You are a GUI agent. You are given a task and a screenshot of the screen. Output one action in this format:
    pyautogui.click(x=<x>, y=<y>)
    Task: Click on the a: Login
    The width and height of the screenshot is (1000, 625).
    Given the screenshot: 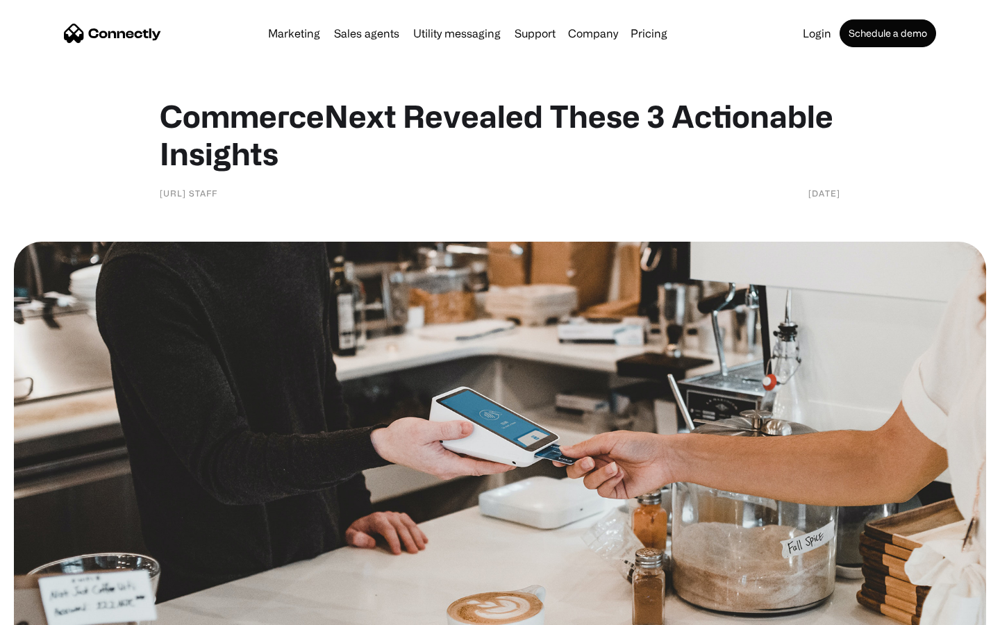 What is the action you would take?
    pyautogui.click(x=816, y=33)
    